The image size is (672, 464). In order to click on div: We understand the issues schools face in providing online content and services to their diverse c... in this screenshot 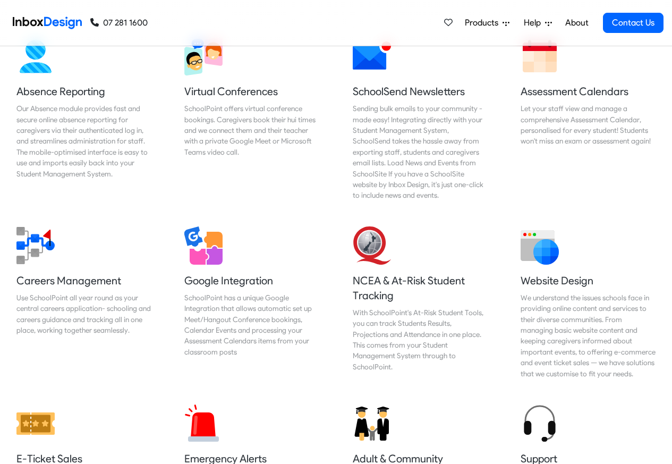, I will do `click(588, 335)`.